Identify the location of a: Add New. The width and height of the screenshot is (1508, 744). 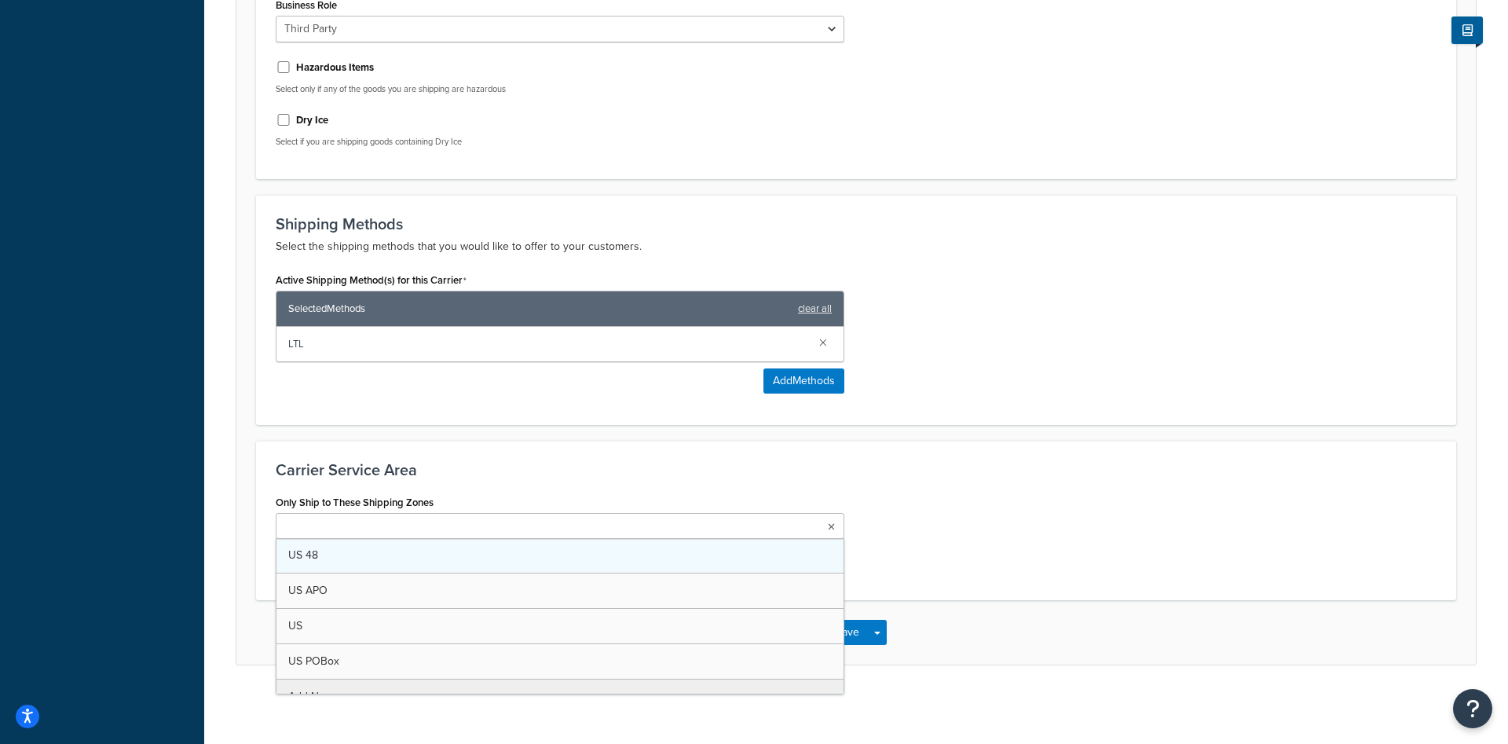
(560, 696).